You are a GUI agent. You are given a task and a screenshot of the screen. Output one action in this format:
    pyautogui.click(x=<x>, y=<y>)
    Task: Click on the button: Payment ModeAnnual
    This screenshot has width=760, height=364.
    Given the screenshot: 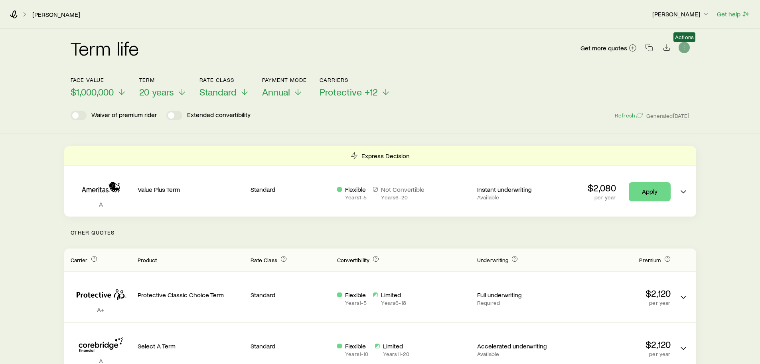 What is the action you would take?
    pyautogui.click(x=285, y=87)
    